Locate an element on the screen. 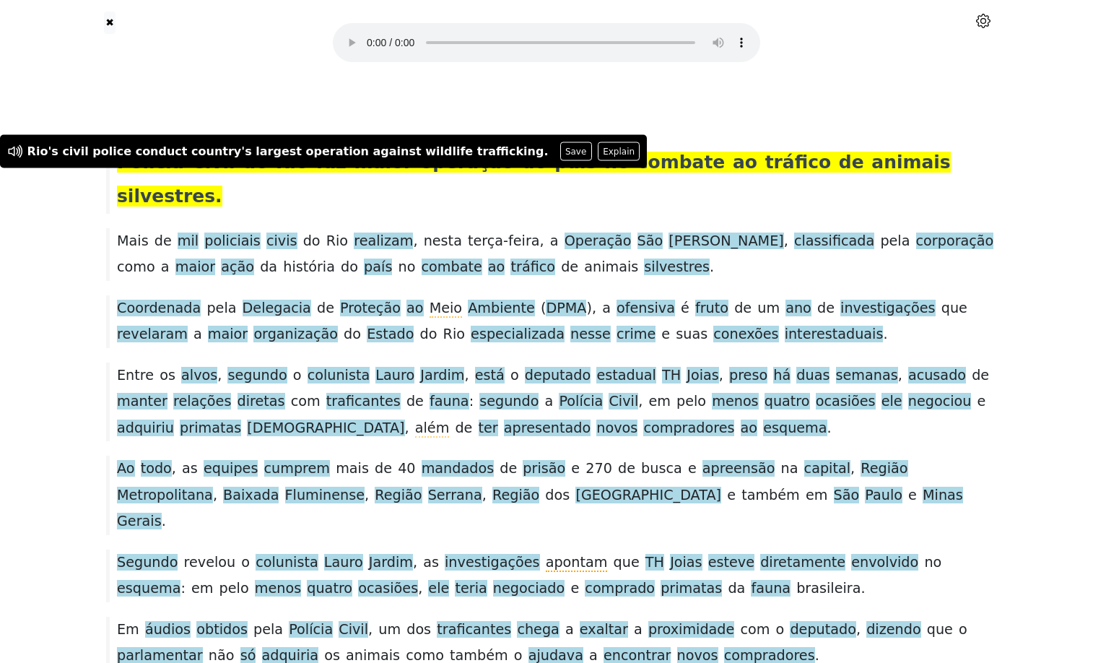  span: áudios is located at coordinates (167, 630).